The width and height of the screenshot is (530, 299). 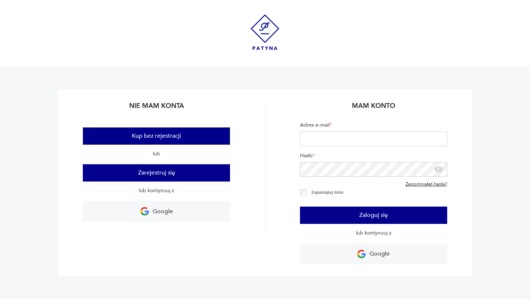 I want to click on a: Kup bez rejestracji, so click(x=156, y=136).